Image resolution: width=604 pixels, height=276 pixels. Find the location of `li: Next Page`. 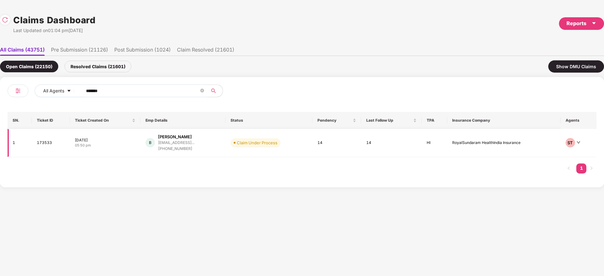

li: Next Page is located at coordinates (591, 169).